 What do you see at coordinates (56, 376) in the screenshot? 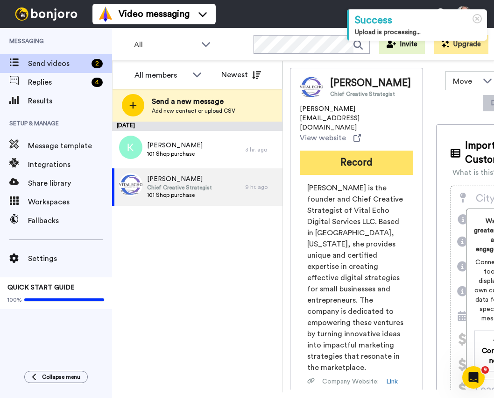
I see `button: Collapse menu` at bounding box center [56, 376].